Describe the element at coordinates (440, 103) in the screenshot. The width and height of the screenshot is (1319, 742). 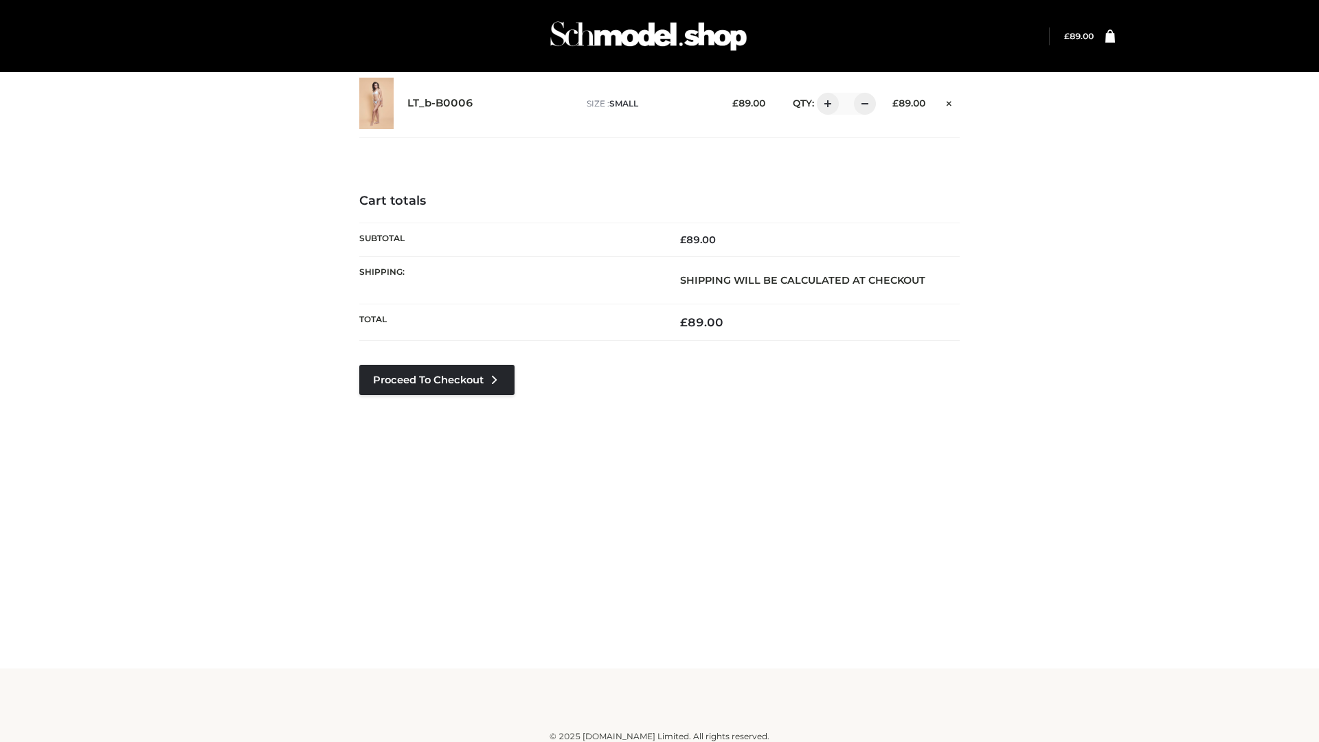
I see `a: LT_b-B0006` at that location.